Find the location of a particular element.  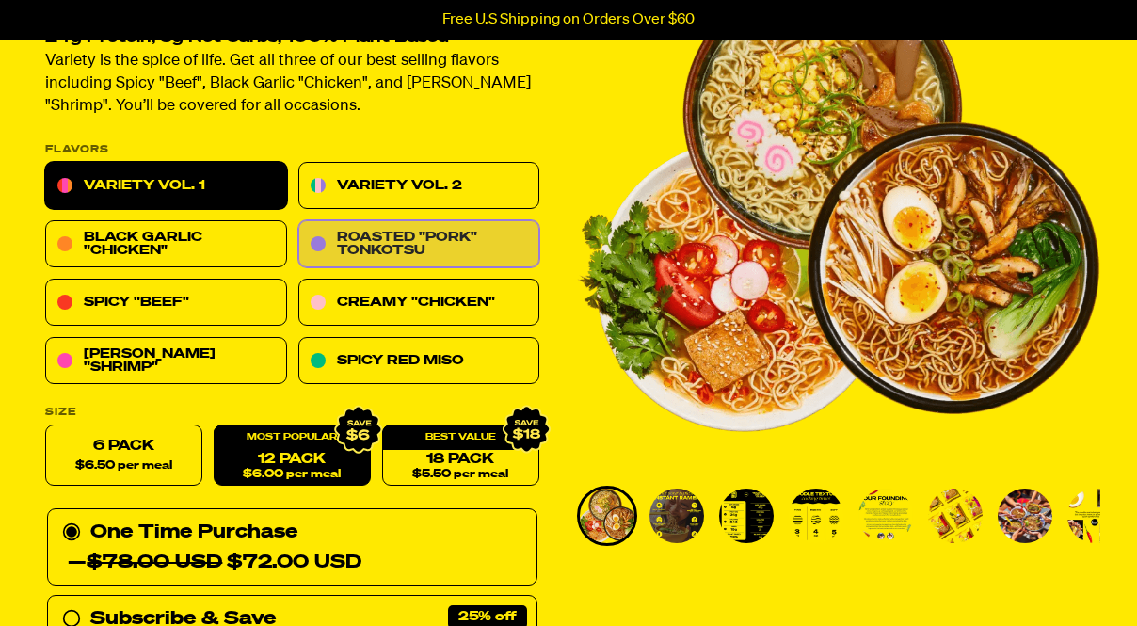

div: PDP main carousel thumbnails is located at coordinates (839, 516).